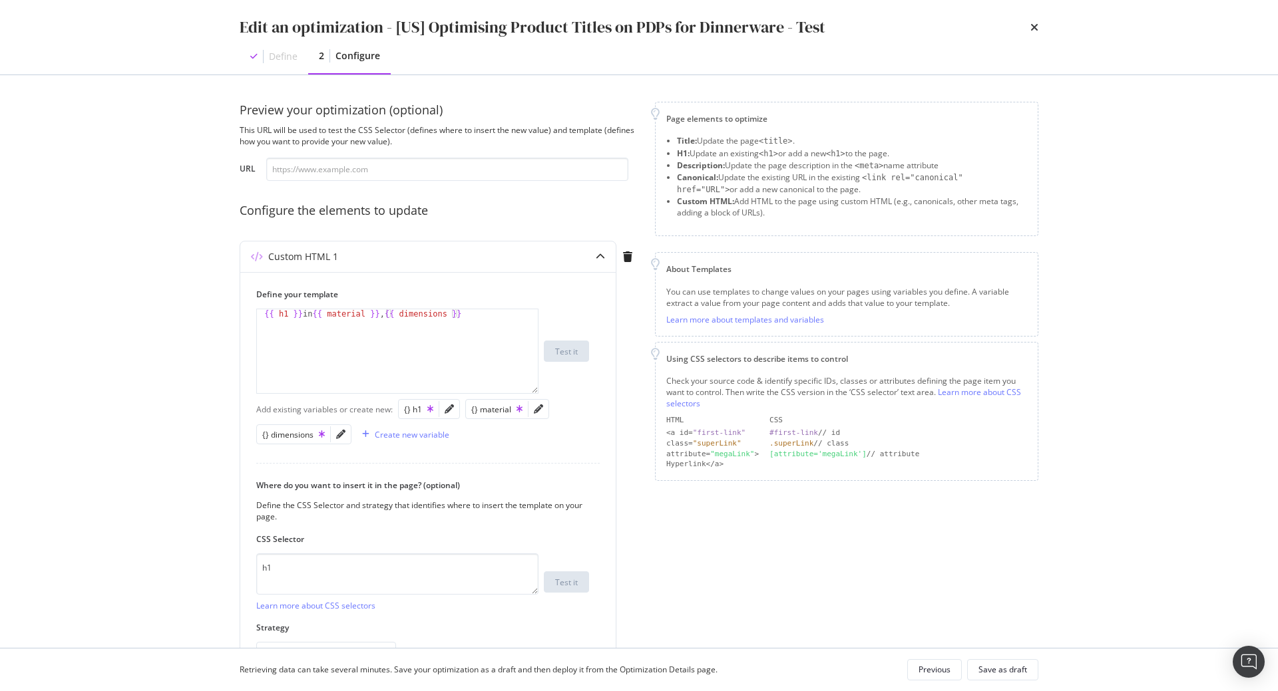 The image size is (1278, 691). I want to click on button: Save as draft, so click(1002, 670).